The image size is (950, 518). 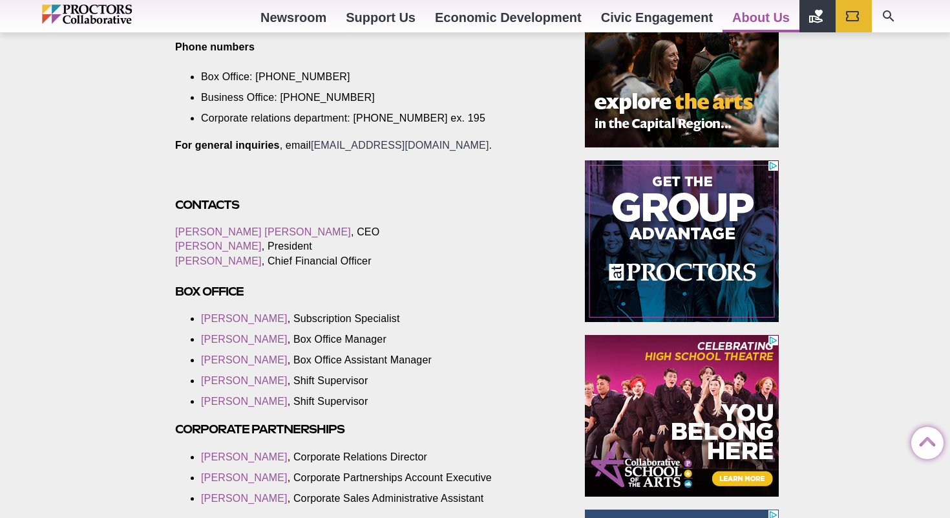 I want to click on p: , email ., so click(x=365, y=145).